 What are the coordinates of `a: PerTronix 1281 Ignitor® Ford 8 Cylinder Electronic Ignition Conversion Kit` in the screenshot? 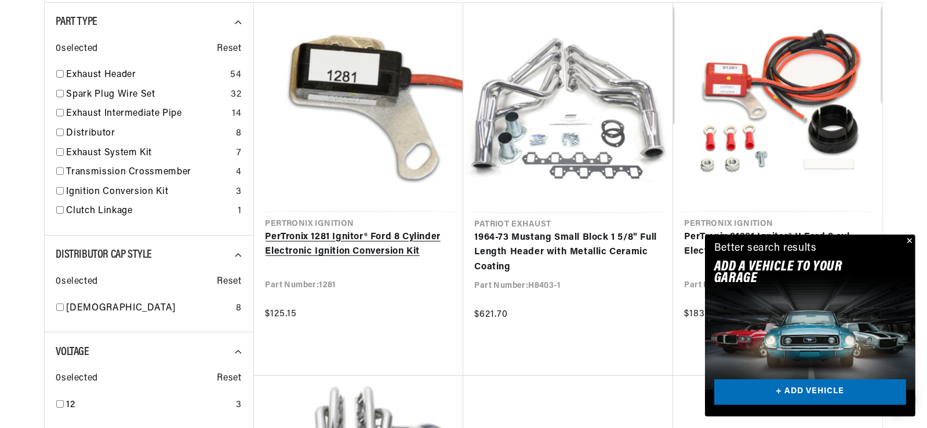 It's located at (358, 245).